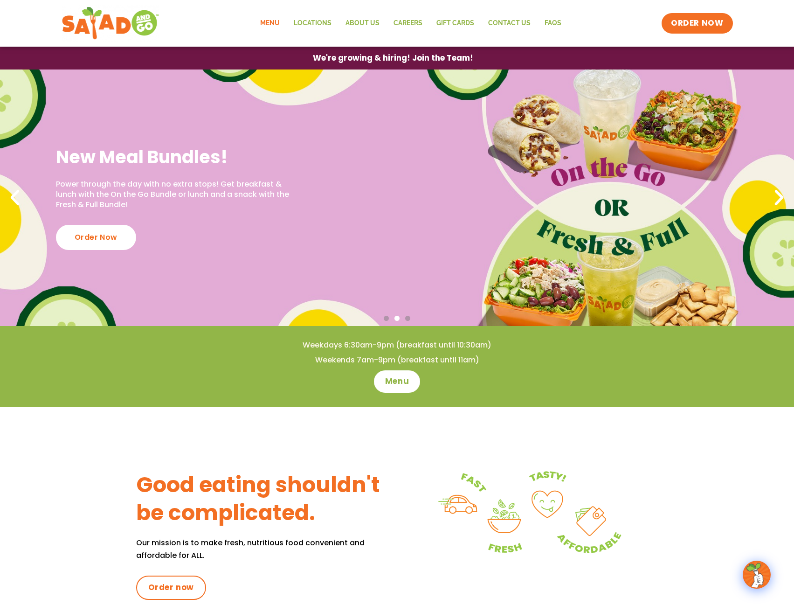  I want to click on span: Go to slide 2, so click(397, 318).